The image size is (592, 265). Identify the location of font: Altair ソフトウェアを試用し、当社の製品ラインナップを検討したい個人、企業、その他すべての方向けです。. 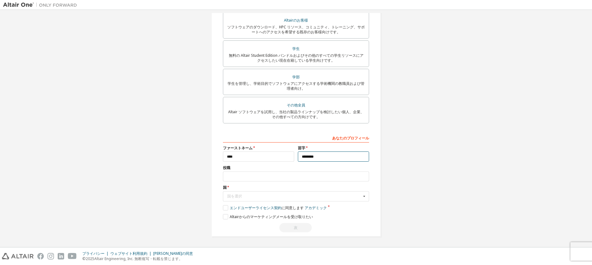
(296, 114).